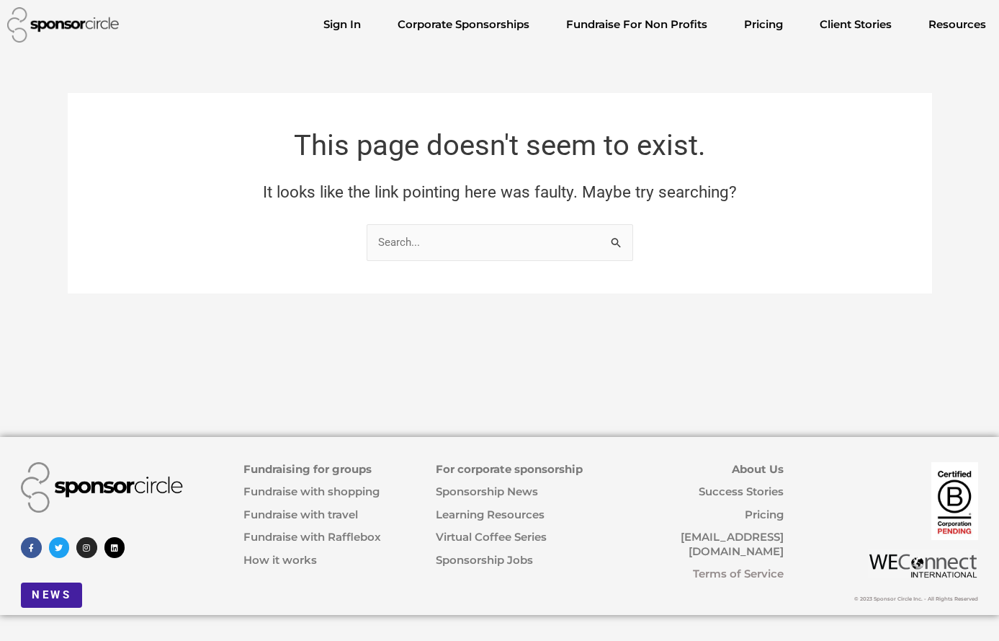  I want to click on a: Fundraise with travel, so click(300, 514).